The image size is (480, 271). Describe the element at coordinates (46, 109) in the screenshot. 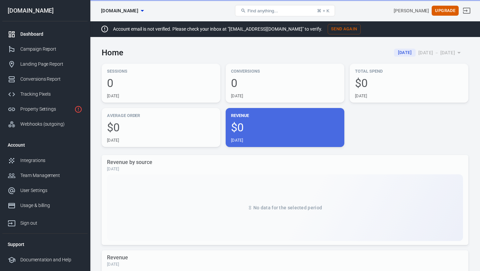

I see `div: Property Settings` at that location.